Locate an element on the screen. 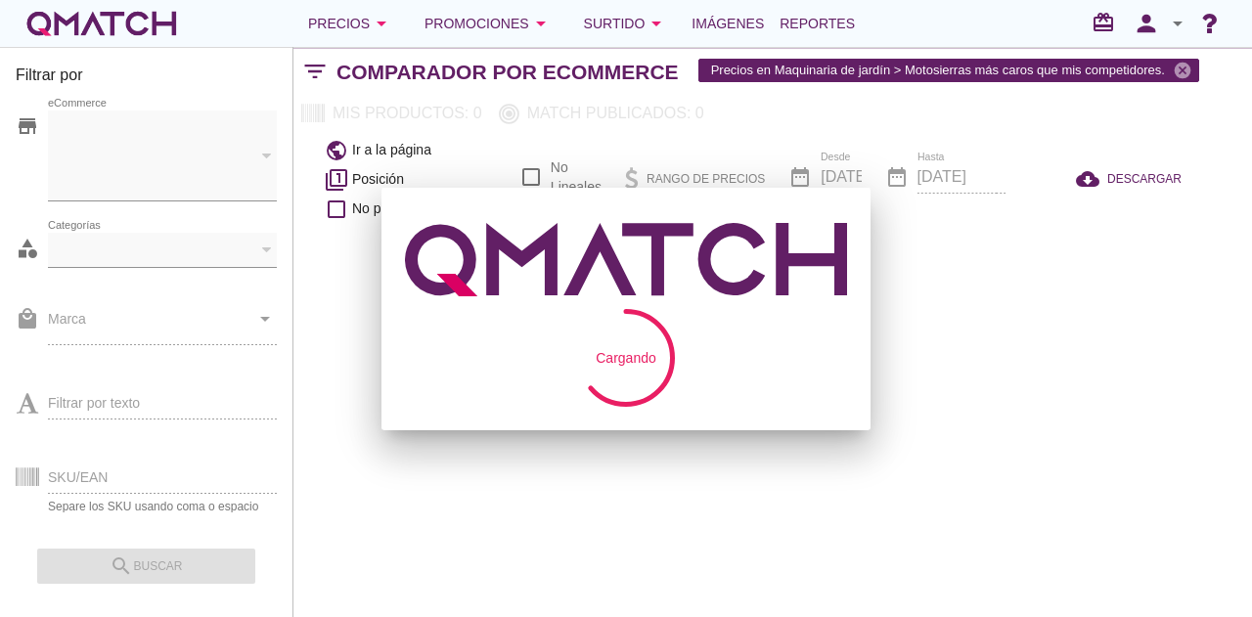 The height and width of the screenshot is (617, 1252). span: Ripley is located at coordinates (70, 155).